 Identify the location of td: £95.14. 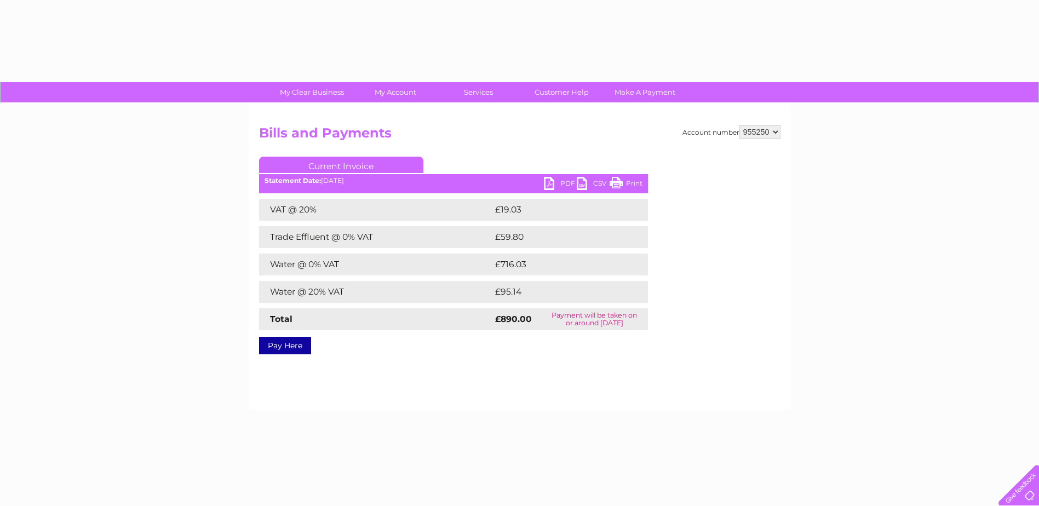
(559, 292).